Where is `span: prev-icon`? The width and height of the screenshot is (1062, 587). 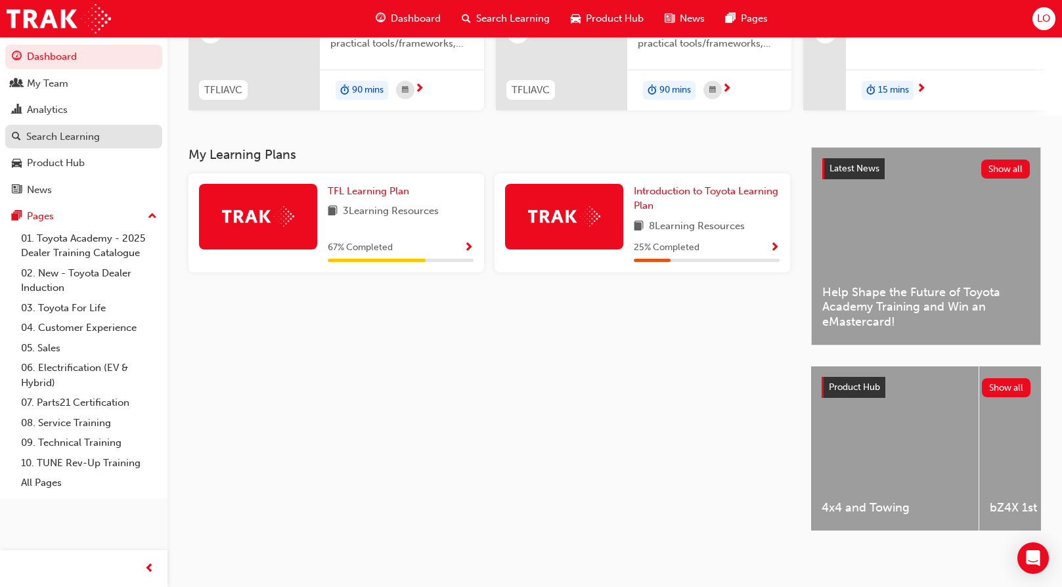
span: prev-icon is located at coordinates (149, 569).